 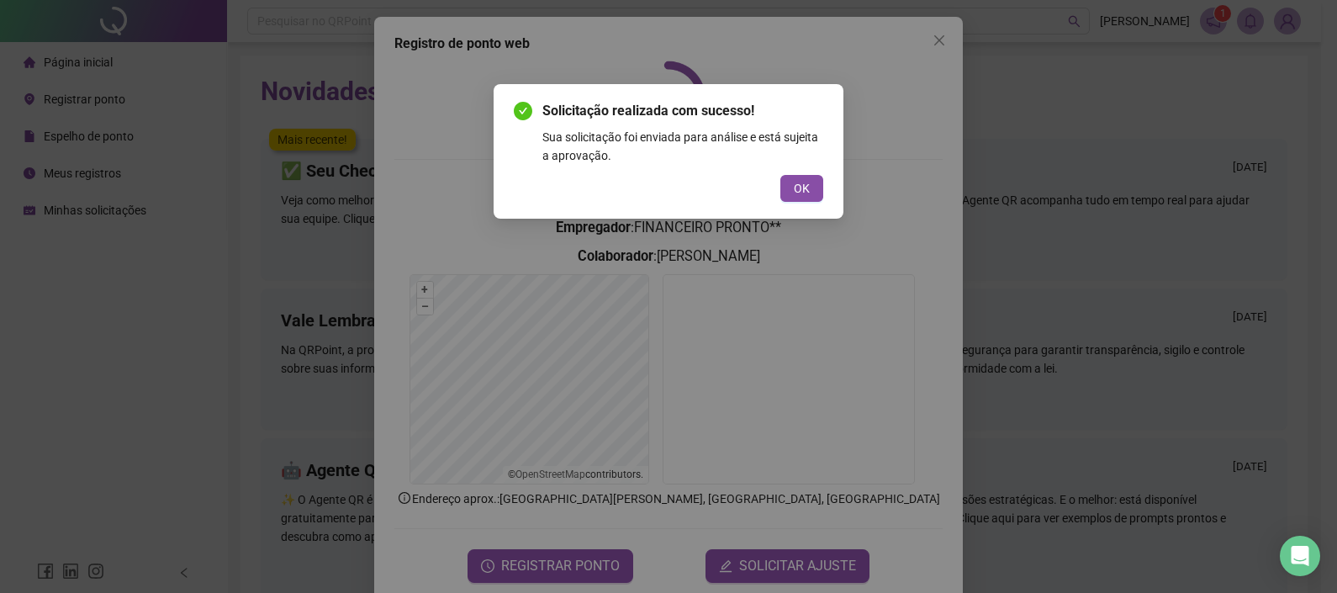 What do you see at coordinates (1300, 556) in the screenshot?
I see `div: Open Intercom Messenger` at bounding box center [1300, 556].